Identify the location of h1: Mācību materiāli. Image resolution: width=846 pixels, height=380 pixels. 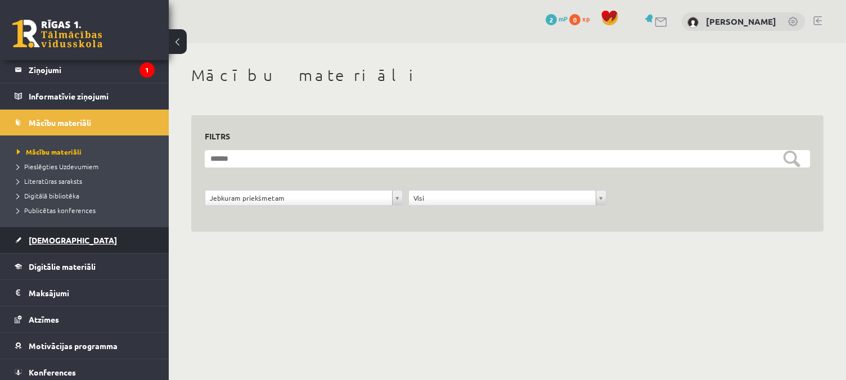
(508, 75).